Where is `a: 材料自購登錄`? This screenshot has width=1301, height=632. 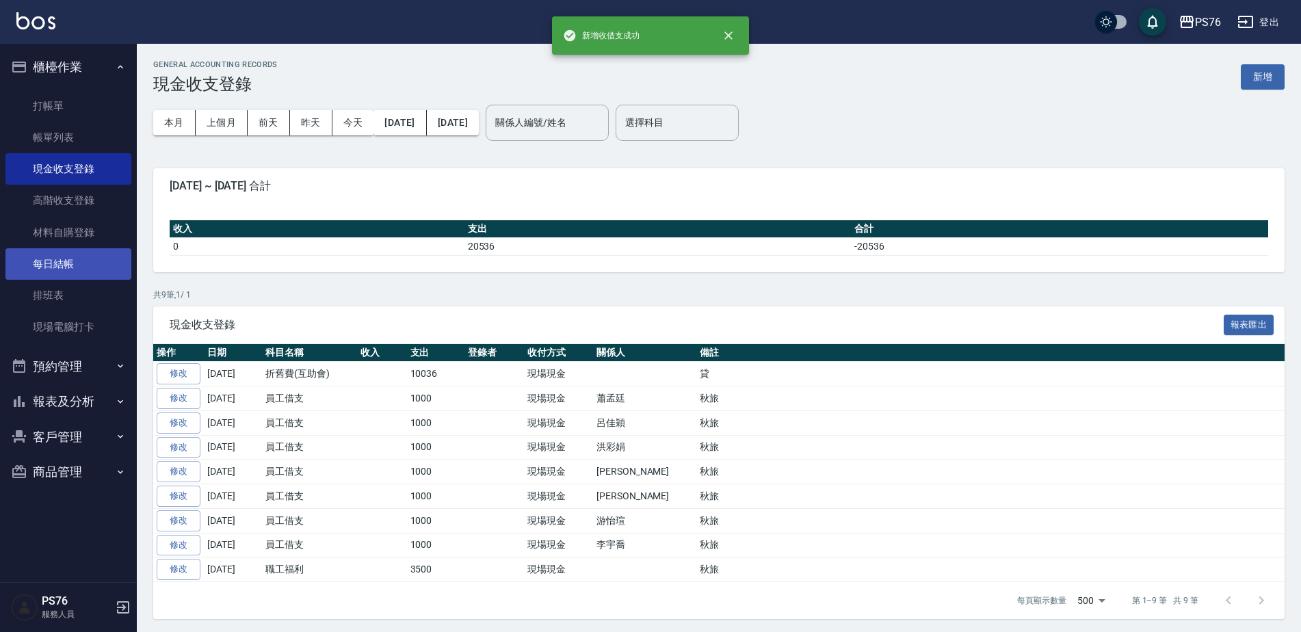 a: 材料自購登錄 is located at coordinates (68, 233).